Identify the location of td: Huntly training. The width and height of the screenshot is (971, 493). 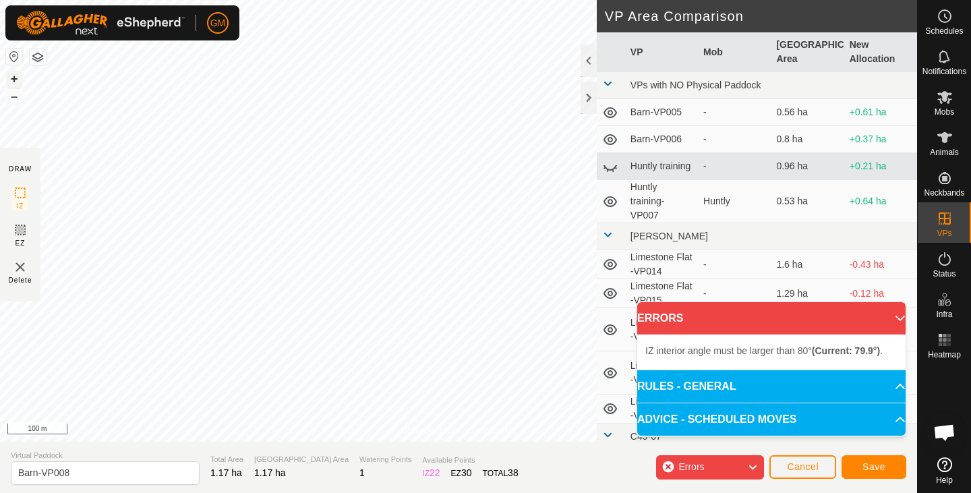
(662, 167).